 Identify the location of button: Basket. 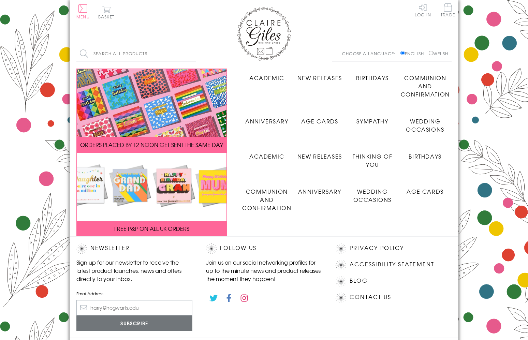
(106, 12).